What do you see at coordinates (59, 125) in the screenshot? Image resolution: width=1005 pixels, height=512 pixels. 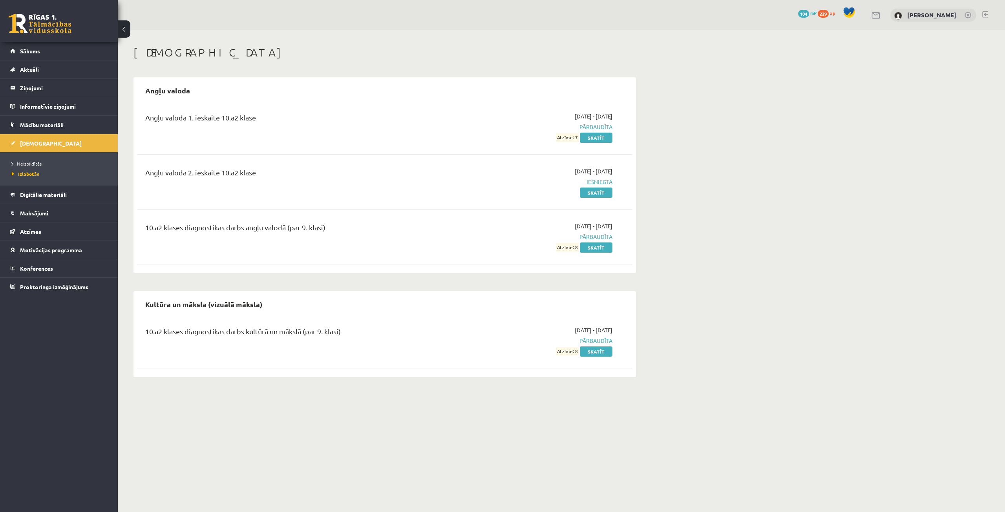 I see `a: Mācību materiāli` at bounding box center [59, 125].